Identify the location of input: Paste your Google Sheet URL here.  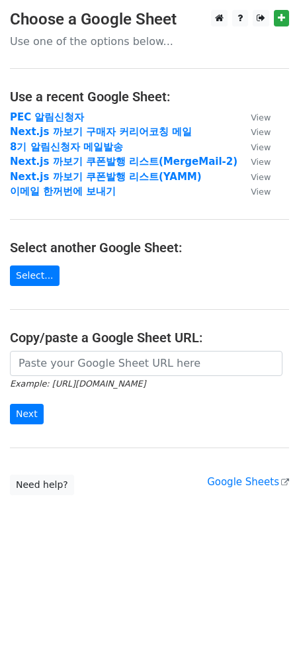
(146, 363).